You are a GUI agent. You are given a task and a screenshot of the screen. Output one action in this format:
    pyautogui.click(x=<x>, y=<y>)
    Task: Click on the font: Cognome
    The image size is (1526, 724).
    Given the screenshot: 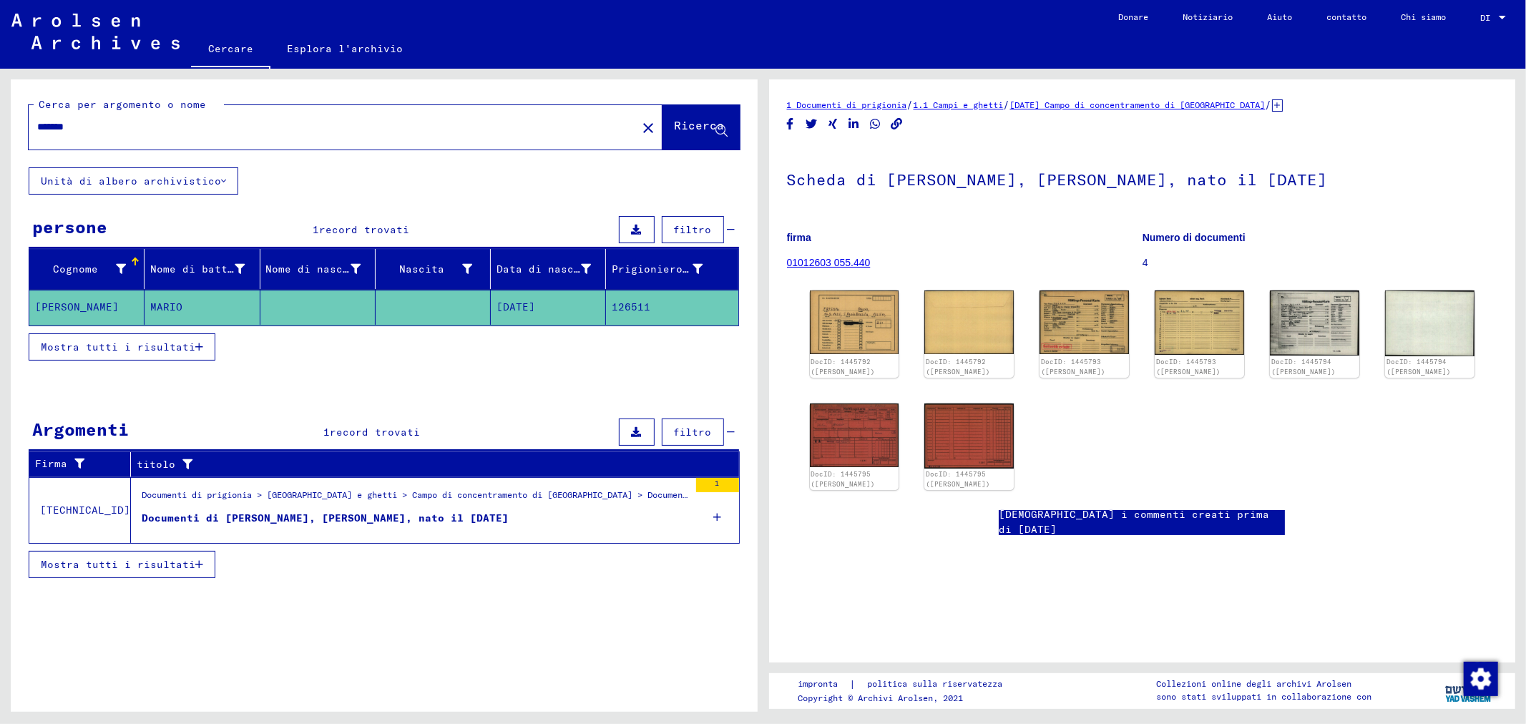 What is the action you would take?
    pyautogui.click(x=75, y=269)
    